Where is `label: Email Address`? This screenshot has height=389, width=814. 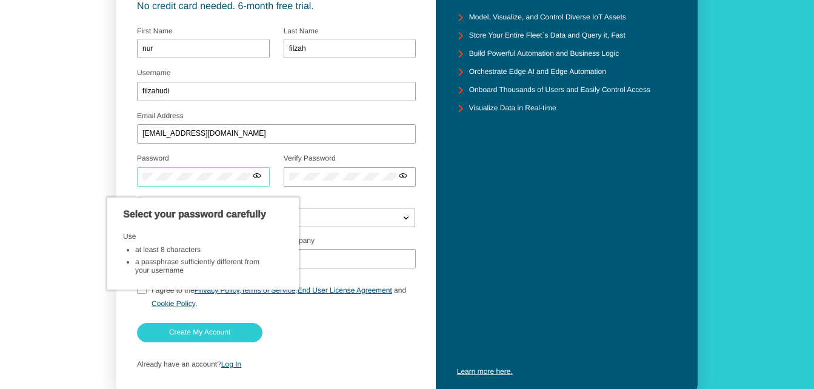
label: Email Address is located at coordinates (160, 116).